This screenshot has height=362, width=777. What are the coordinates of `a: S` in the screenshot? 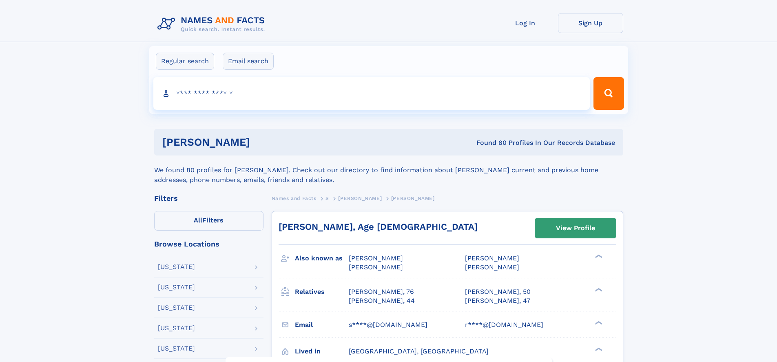 It's located at (327, 198).